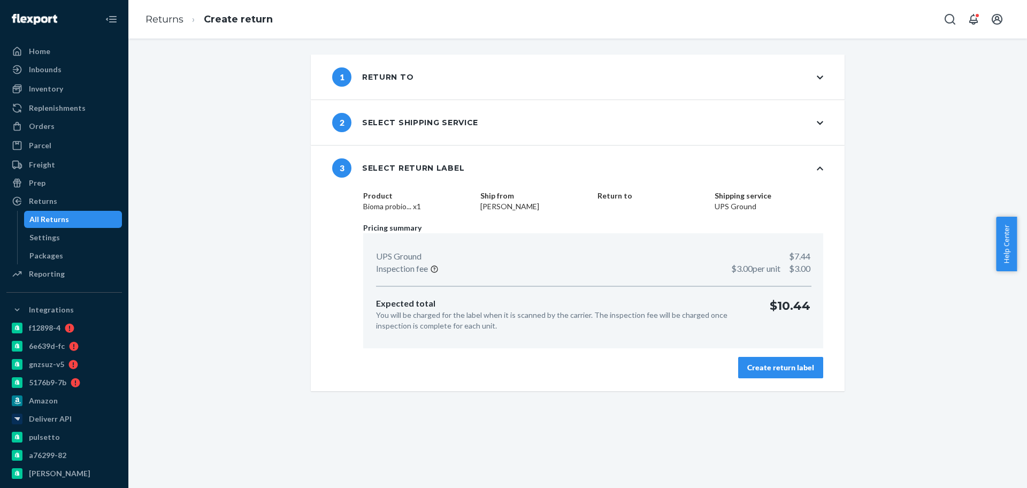  I want to click on div: All Returns, so click(49, 219).